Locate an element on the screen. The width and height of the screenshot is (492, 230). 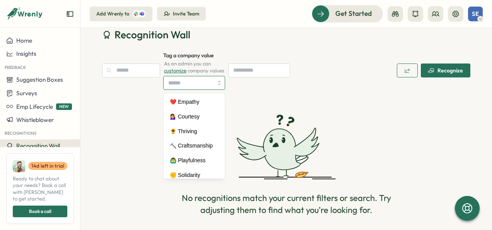
button: Add Wrenly to is located at coordinates (121, 14).